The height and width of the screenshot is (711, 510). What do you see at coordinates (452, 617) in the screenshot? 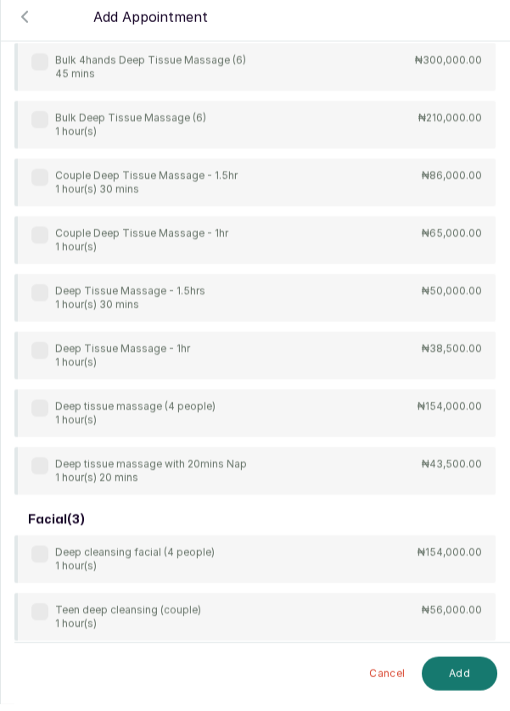
I see `p: ₦56,000.00` at bounding box center [452, 617].